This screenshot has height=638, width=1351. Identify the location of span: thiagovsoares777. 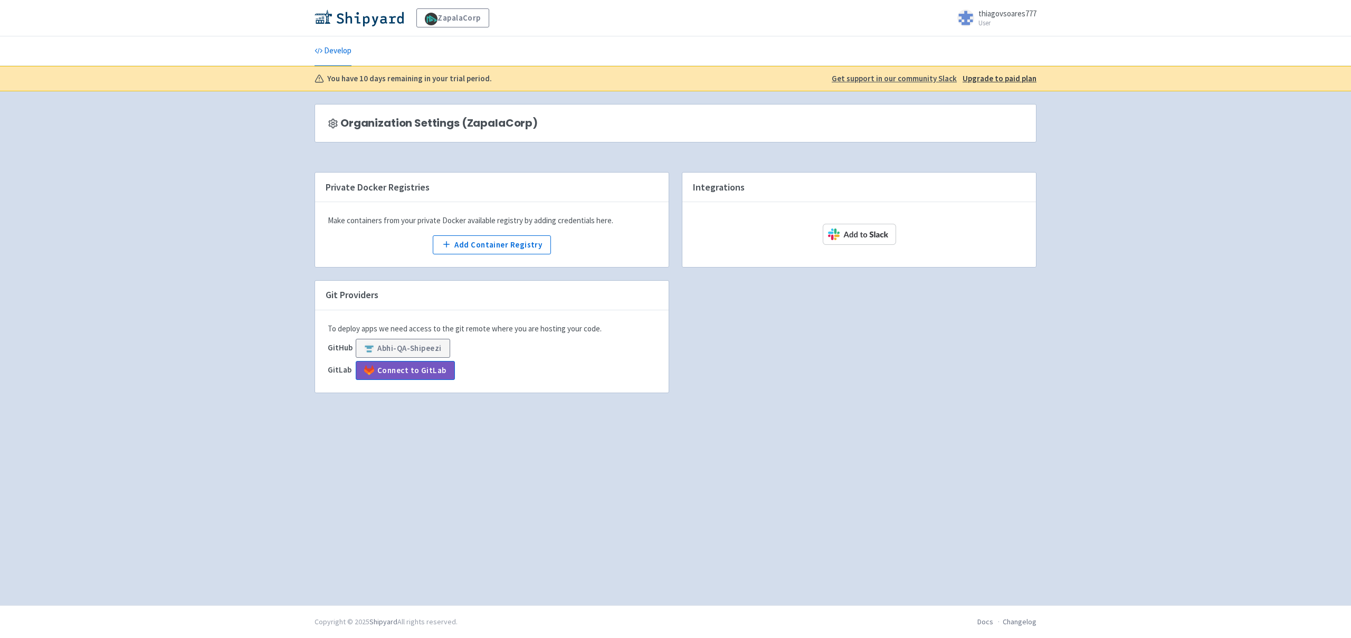
(1007, 13).